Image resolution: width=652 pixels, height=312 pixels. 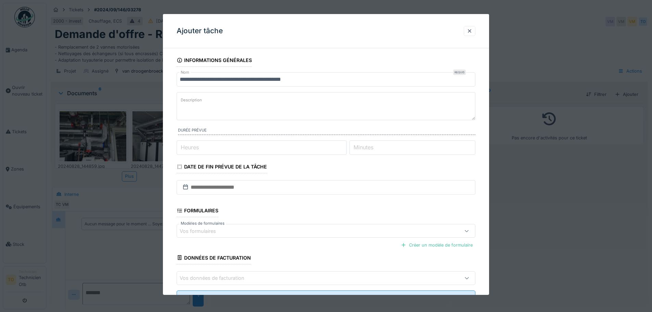 What do you see at coordinates (363, 147) in the screenshot?
I see `label: Minutes` at bounding box center [363, 147].